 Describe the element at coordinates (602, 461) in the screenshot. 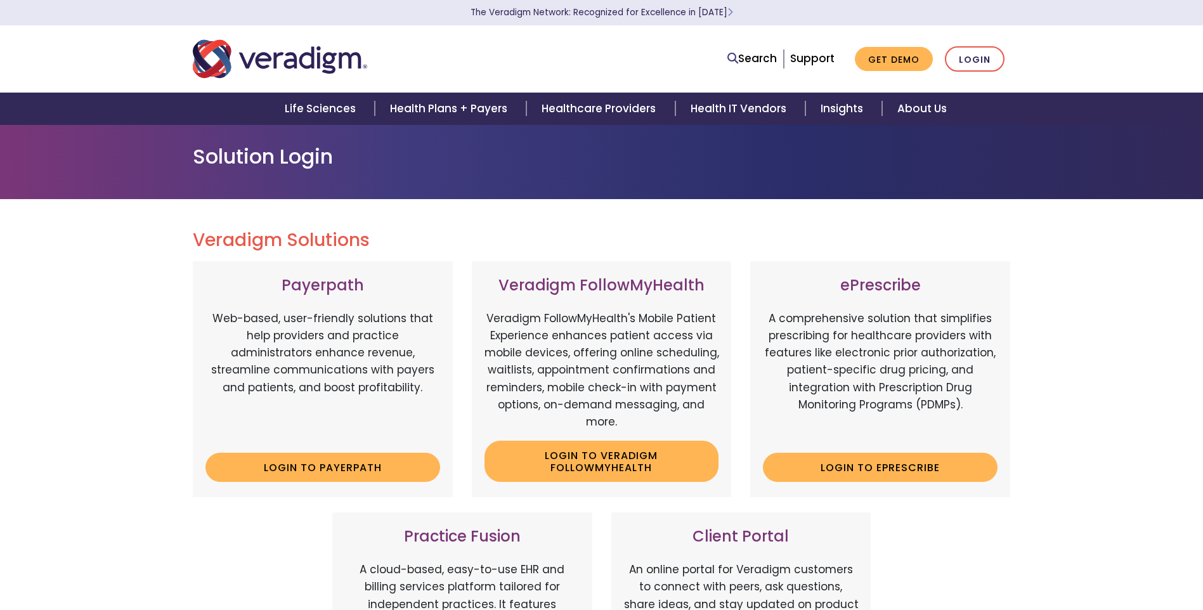

I see `a: Login to Veradigm FollowMyHealth` at that location.